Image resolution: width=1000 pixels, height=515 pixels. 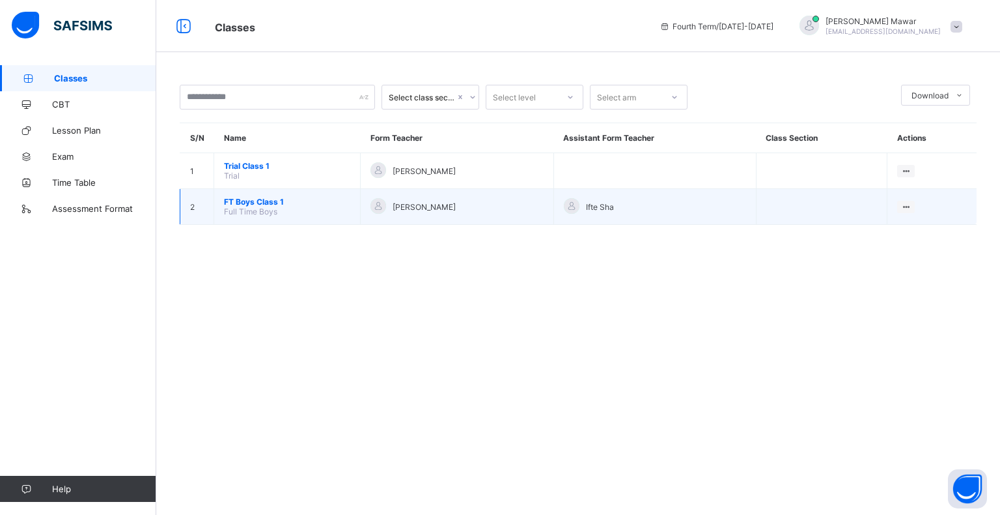 I want to click on div: Hafiz AbdullahMawar, so click(x=878, y=26).